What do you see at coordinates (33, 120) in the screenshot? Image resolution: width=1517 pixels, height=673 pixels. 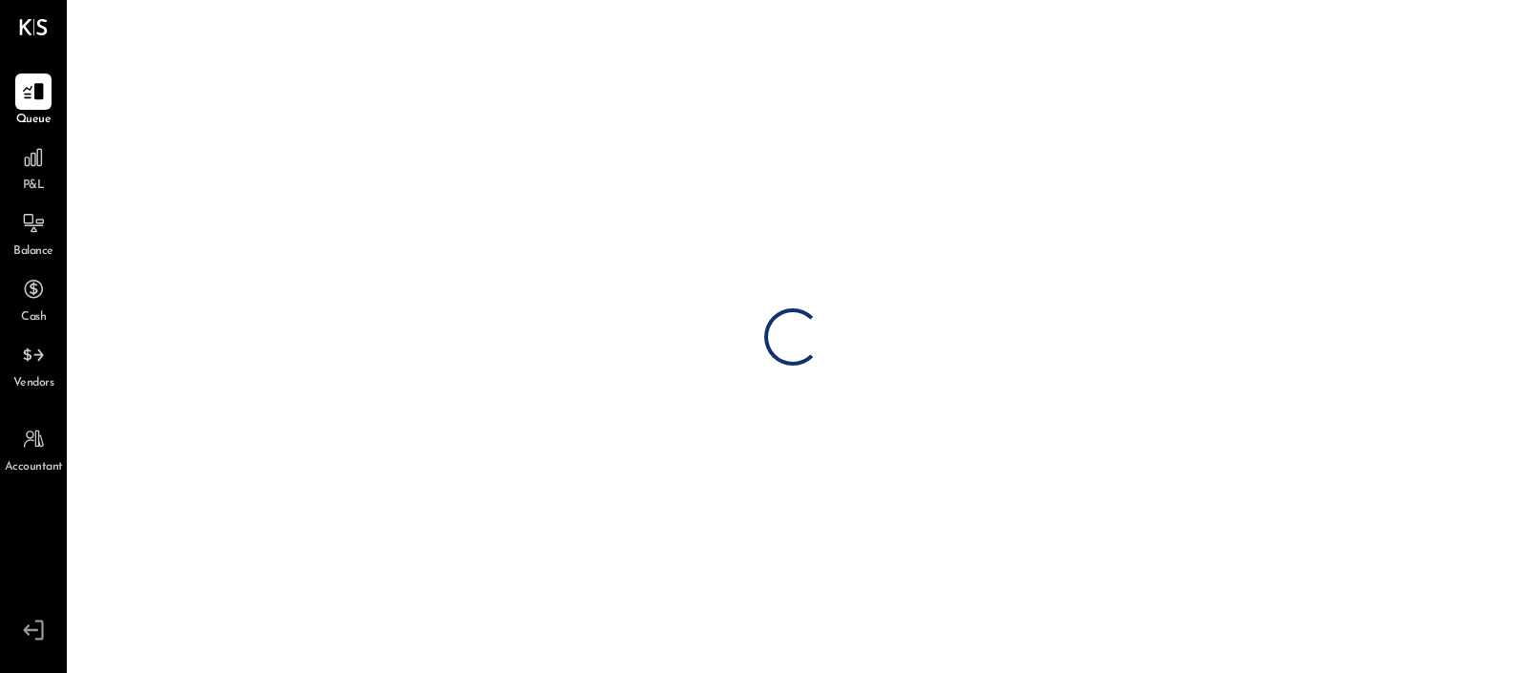 I see `span: Queue` at bounding box center [33, 120].